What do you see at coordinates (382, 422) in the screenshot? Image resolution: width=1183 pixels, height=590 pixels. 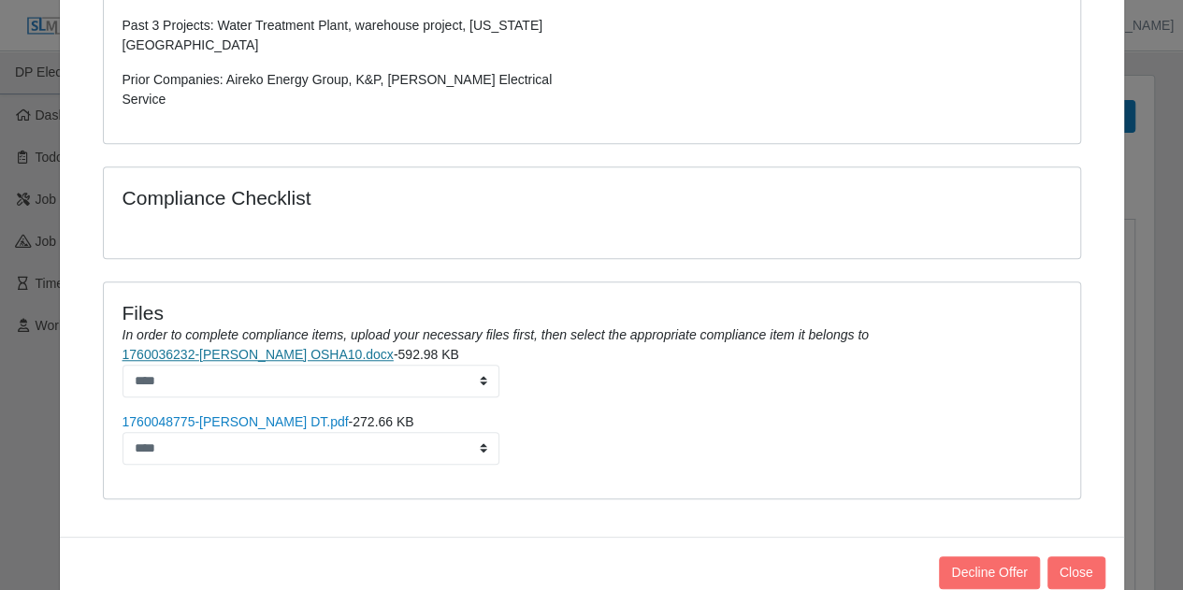 I see `span: 272.66 KB` at bounding box center [382, 422].